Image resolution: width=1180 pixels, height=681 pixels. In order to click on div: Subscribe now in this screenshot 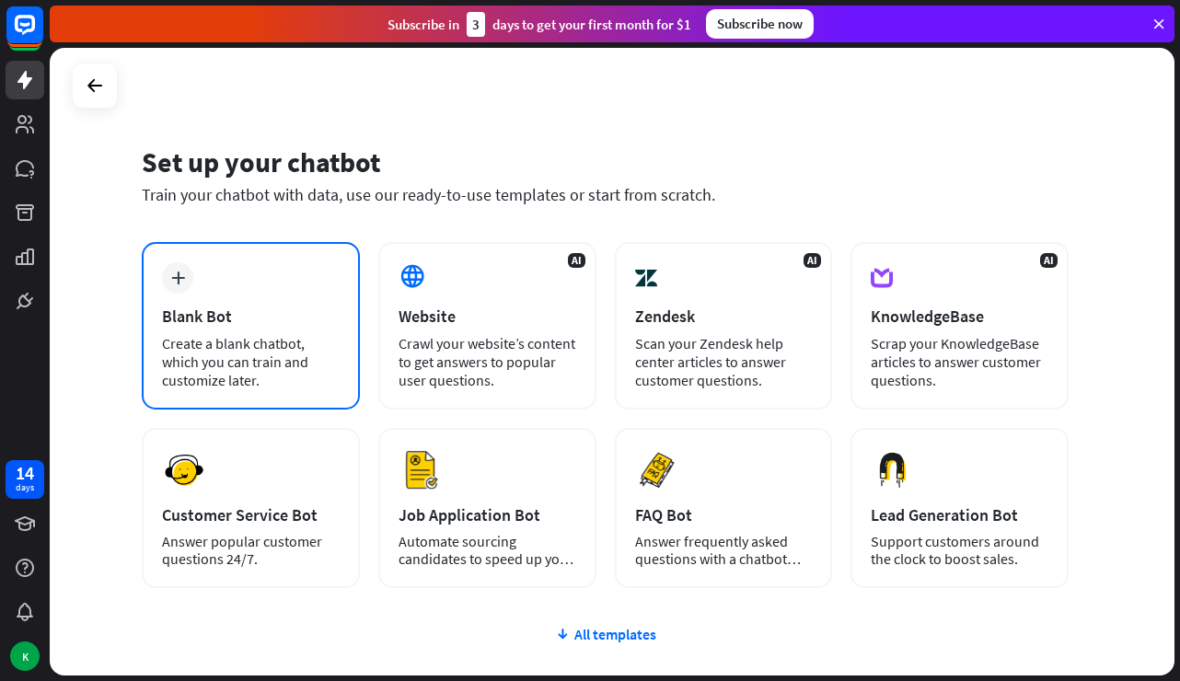, I will do `click(759, 24)`.